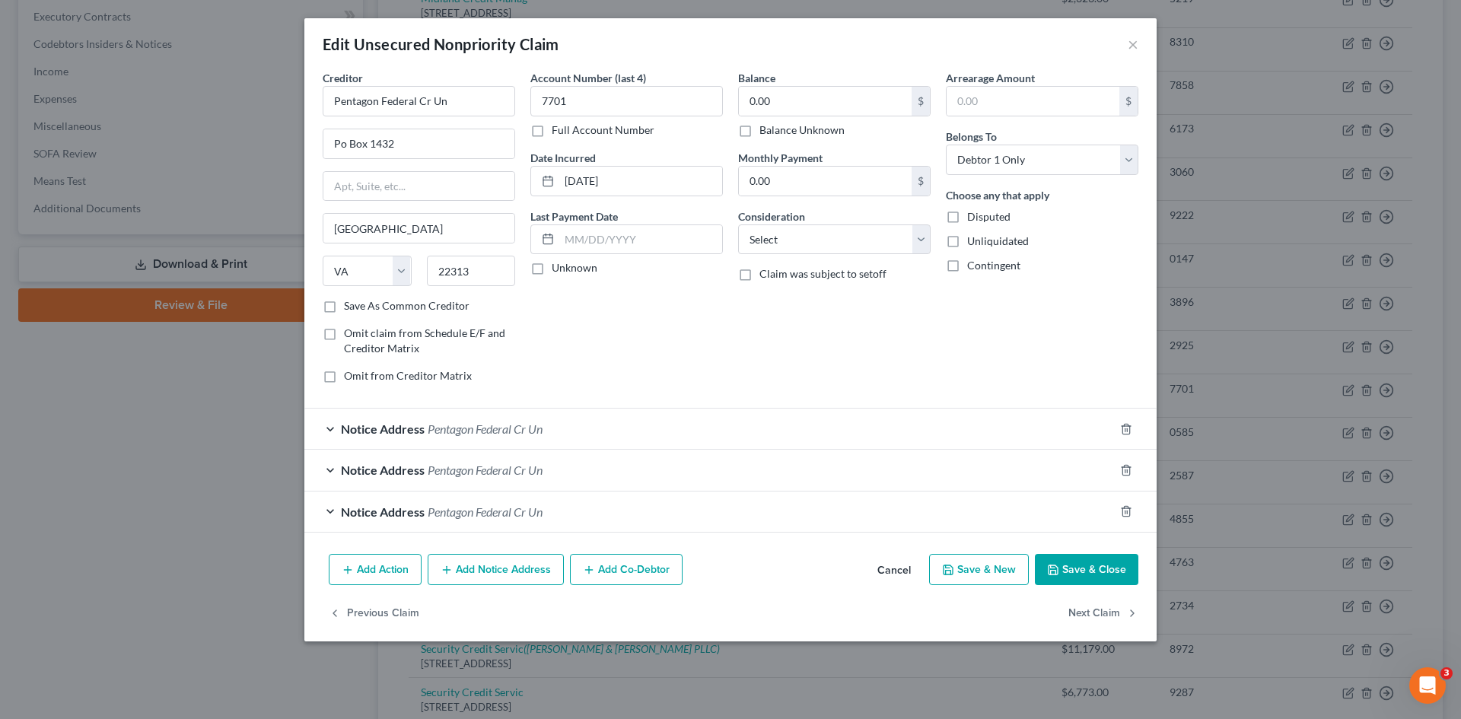  I want to click on input: Search creditor by name..., so click(418, 101).